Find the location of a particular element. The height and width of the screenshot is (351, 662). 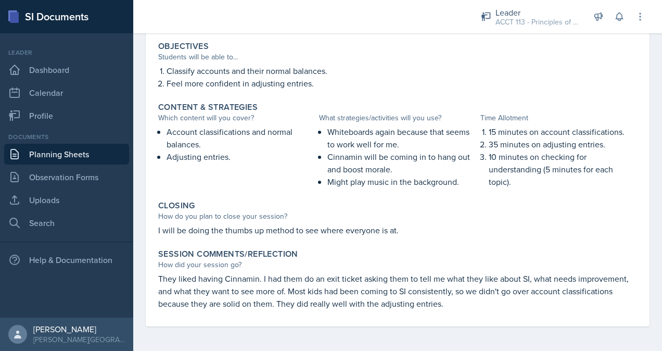

div: Documents is located at coordinates (67, 137).